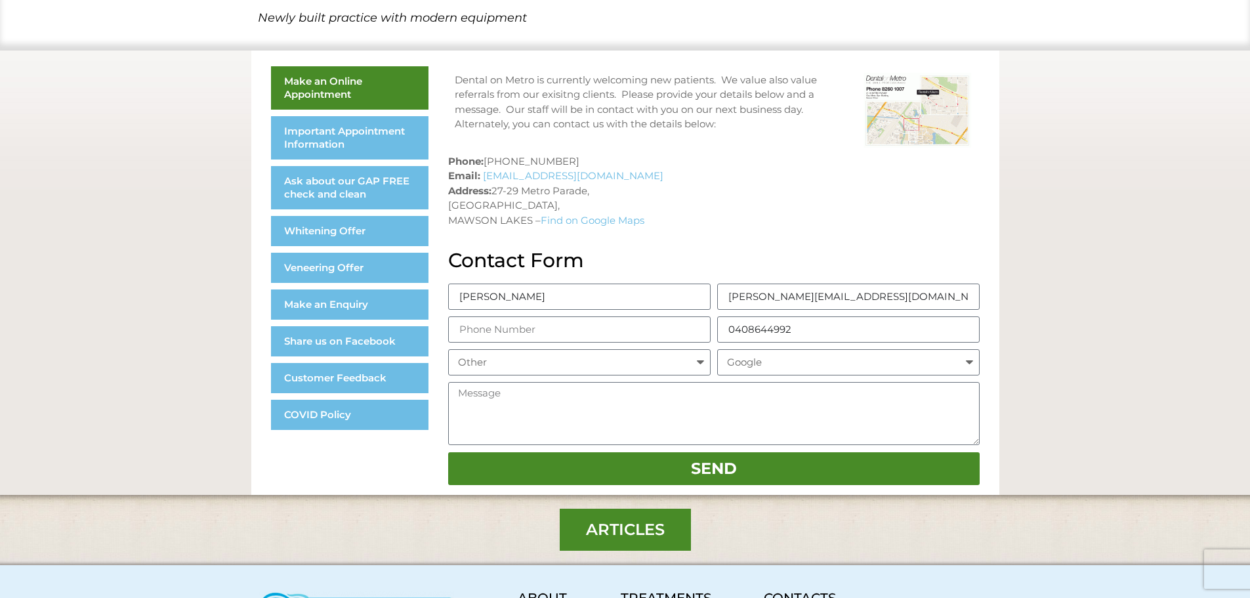 The image size is (1250, 598). Describe the element at coordinates (848, 297) in the screenshot. I see `input: Email` at that location.